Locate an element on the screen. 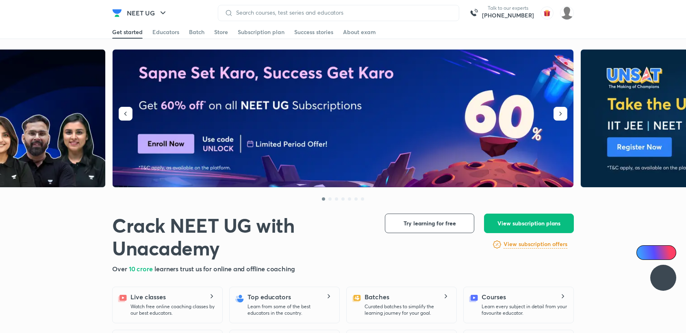 This screenshot has width=686, height=333. img: Payal is located at coordinates (567, 13).